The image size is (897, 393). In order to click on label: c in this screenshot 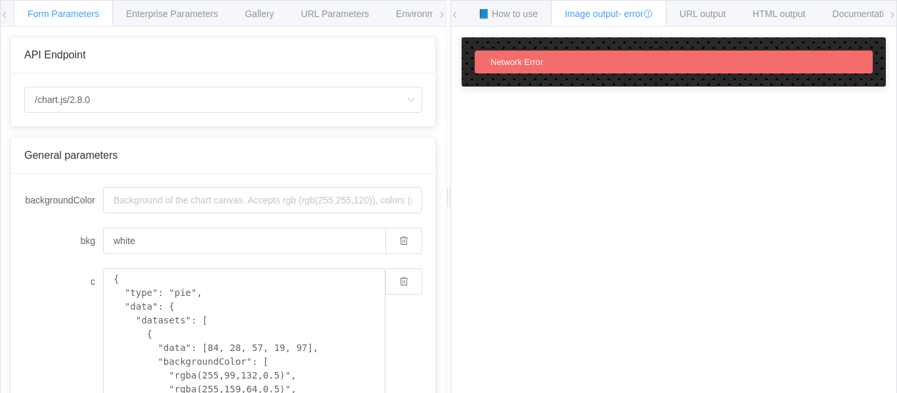, I will do `click(64, 282)`.